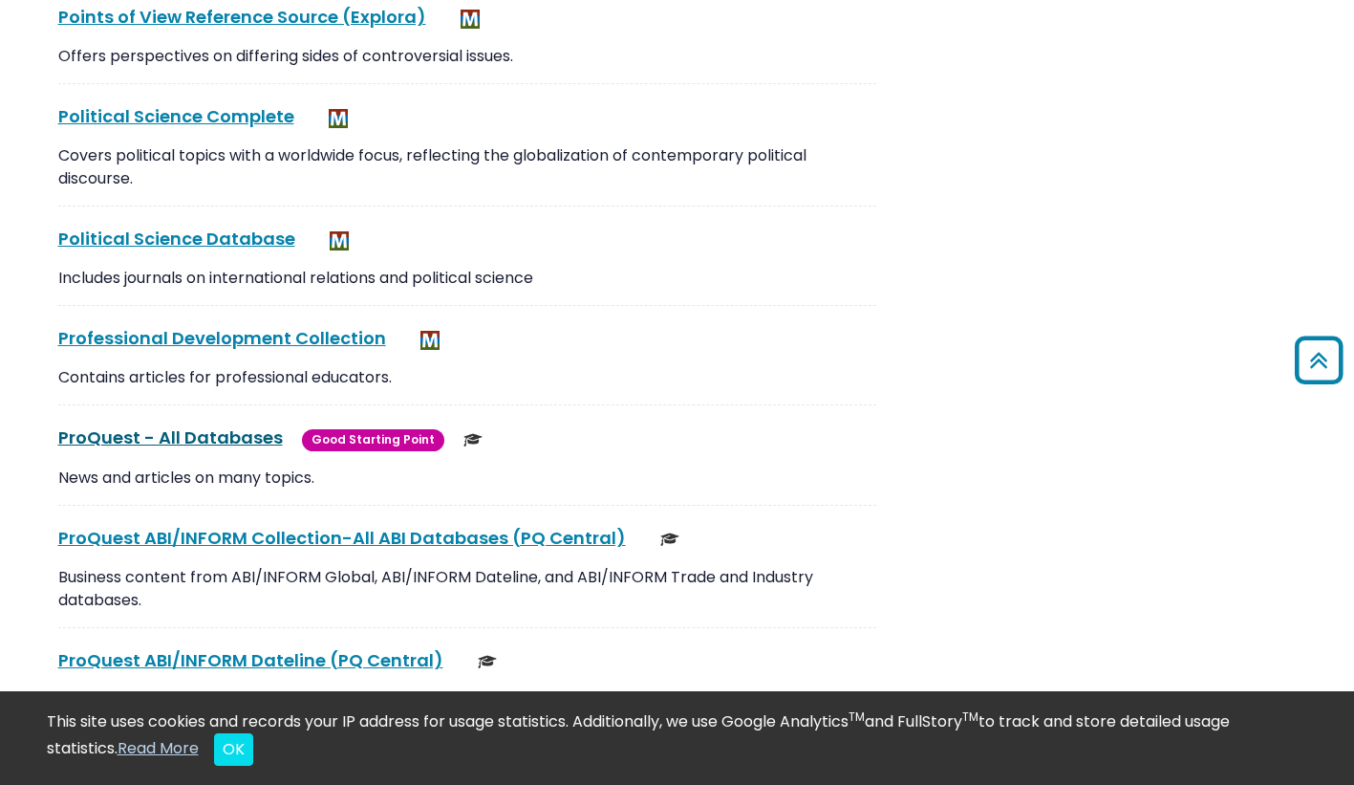  Describe the element at coordinates (342, 537) in the screenshot. I see `a: ProQuest ABI/INFORM Collection-All ABI Databases (PQ Central)` at that location.